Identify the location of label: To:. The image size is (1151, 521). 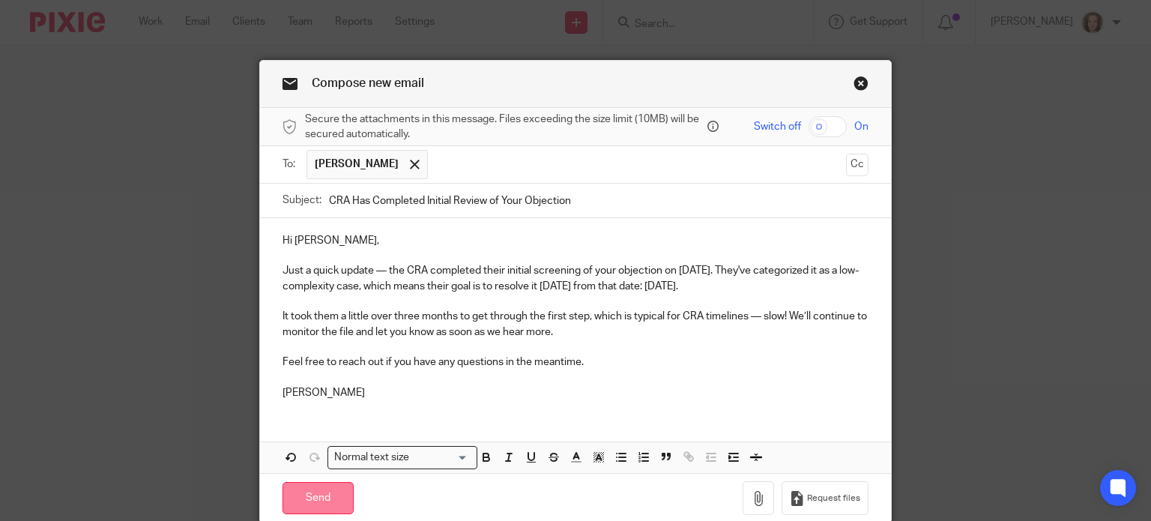
(291, 164).